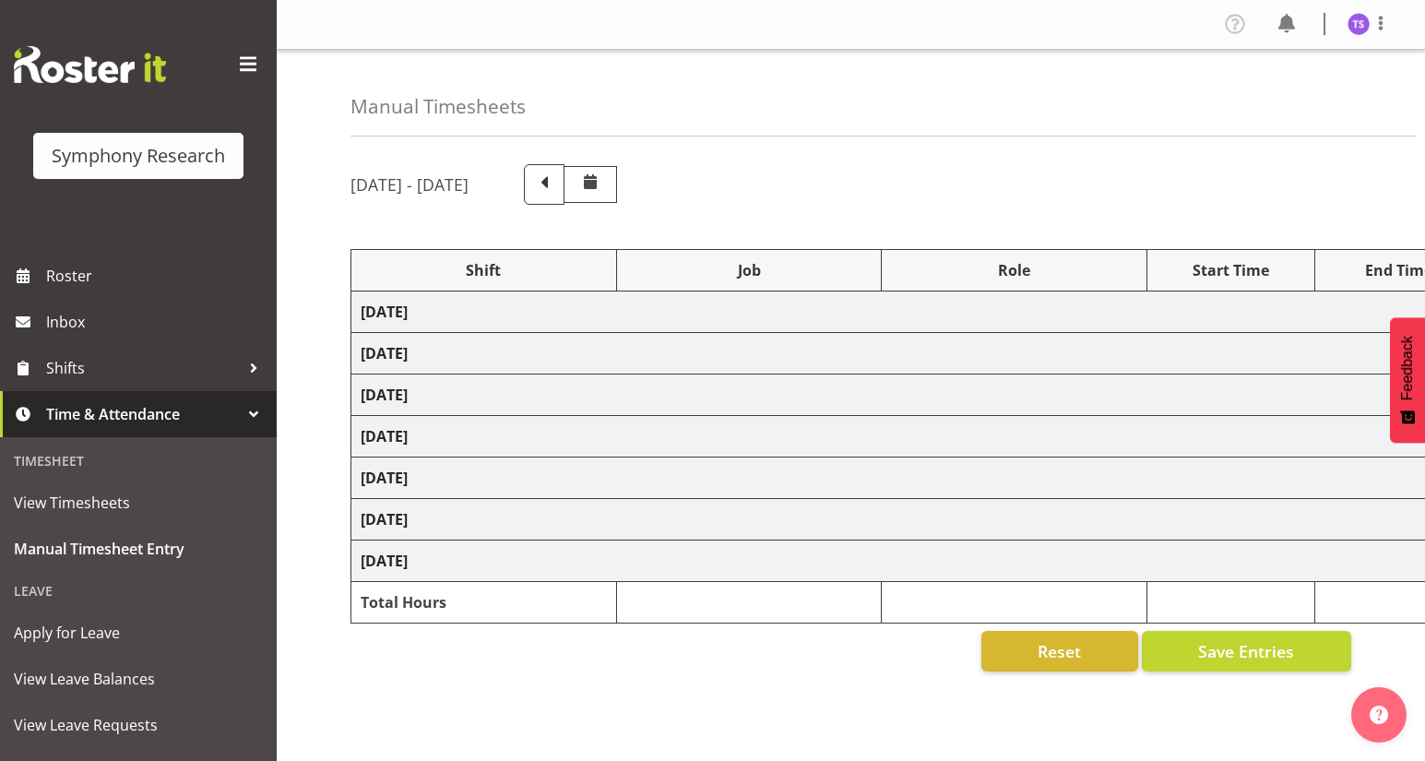 The image size is (1425, 761). Describe the element at coordinates (138, 503) in the screenshot. I see `span: View Timesheets` at that location.